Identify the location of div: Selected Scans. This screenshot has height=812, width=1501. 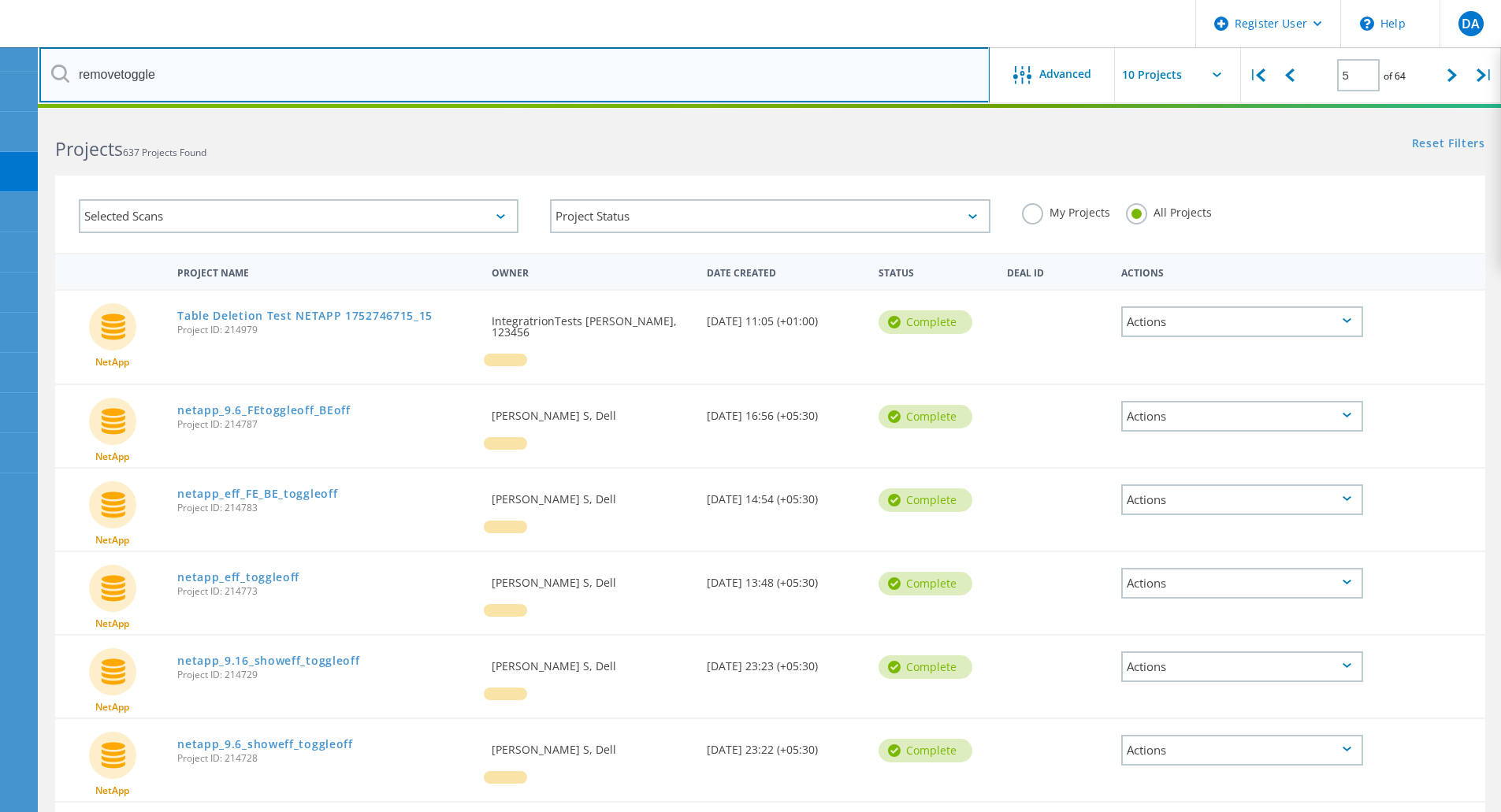
(299, 216).